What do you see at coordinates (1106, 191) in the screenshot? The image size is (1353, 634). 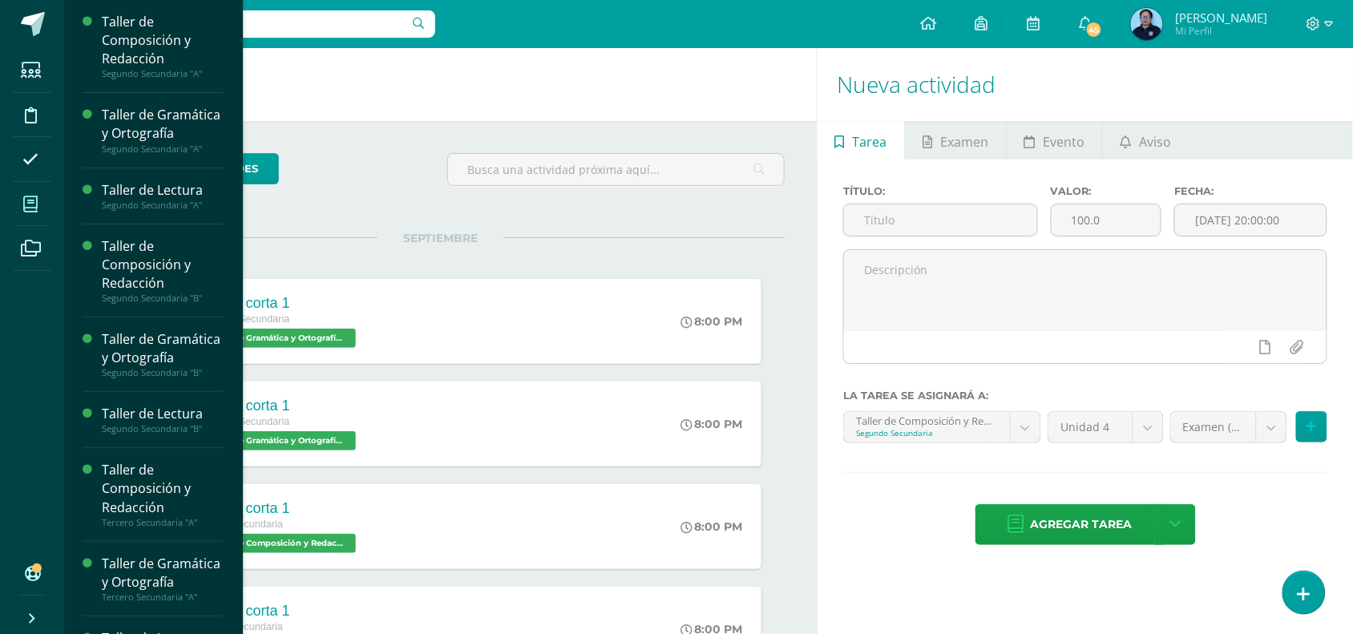 I see `label: Valor:` at bounding box center [1106, 191].